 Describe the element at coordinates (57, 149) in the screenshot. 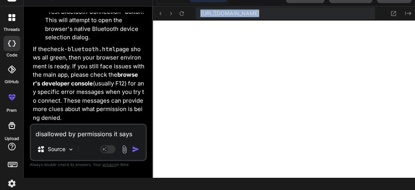

I see `p: Source` at that location.